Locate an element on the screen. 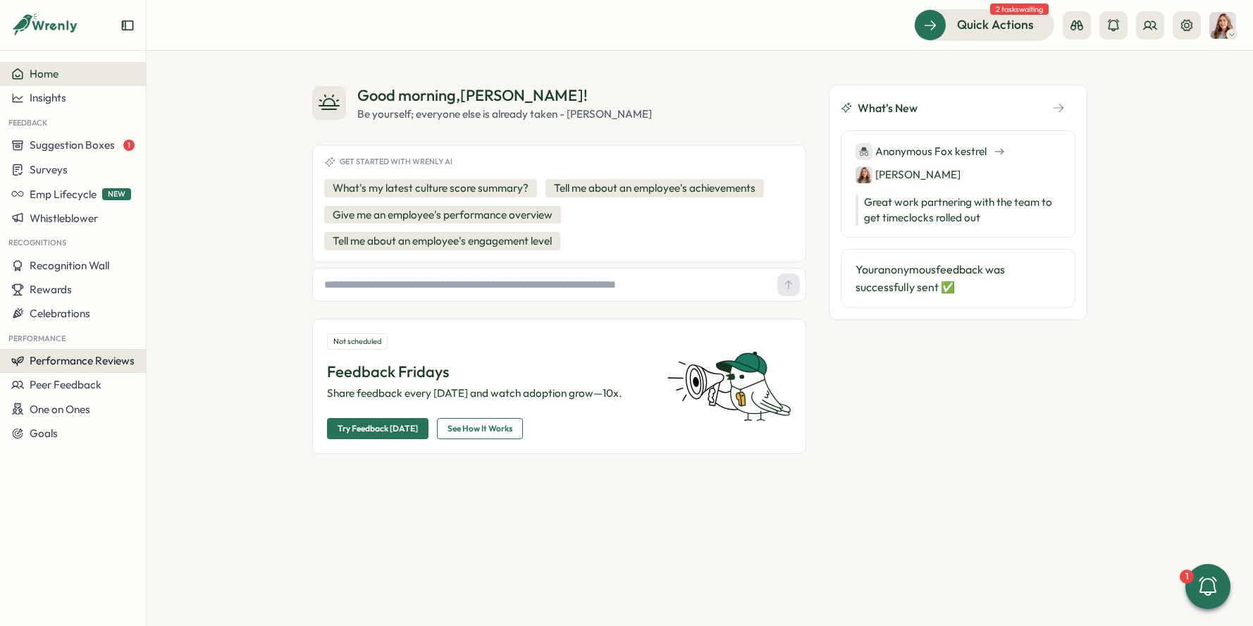 The image size is (1253, 626). button: What's my latest culture score summary? is located at coordinates (431, 188).